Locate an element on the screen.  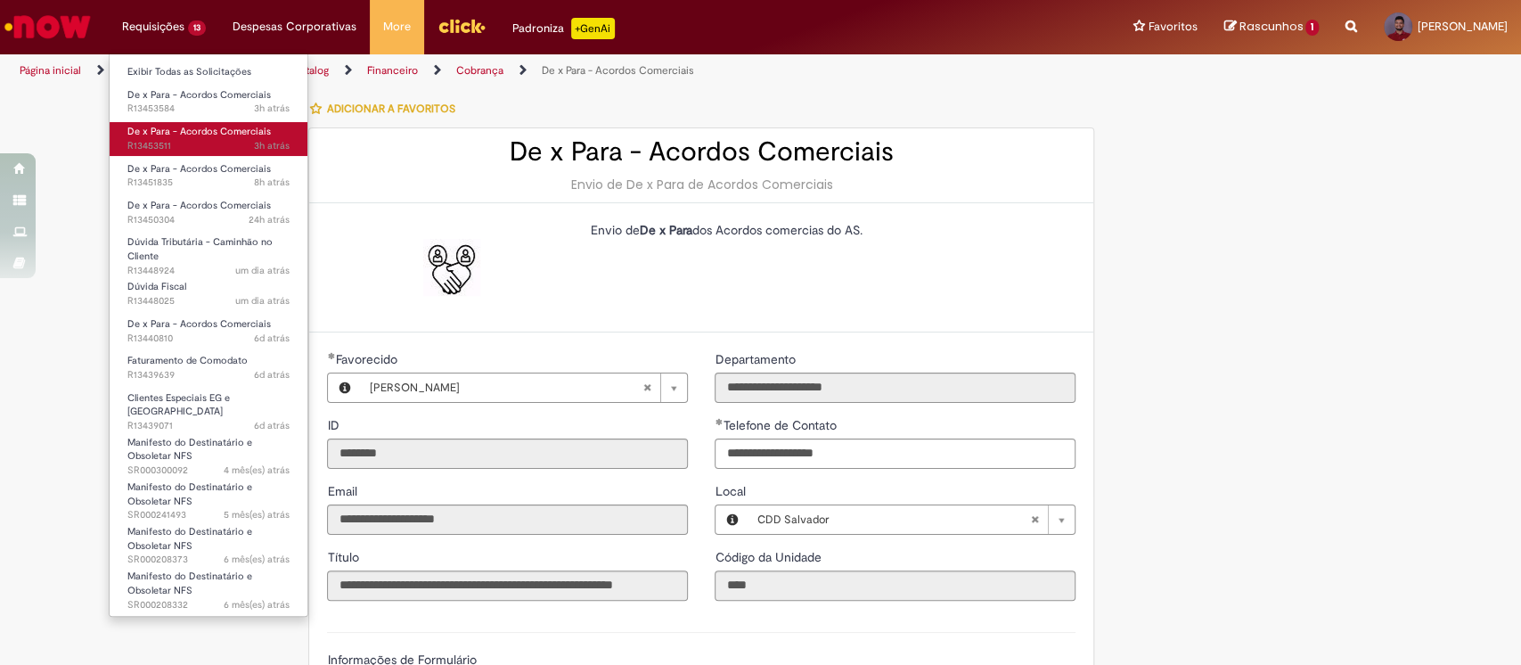
time: 26/08/2025 11:58:50 is located at coordinates (262, 300).